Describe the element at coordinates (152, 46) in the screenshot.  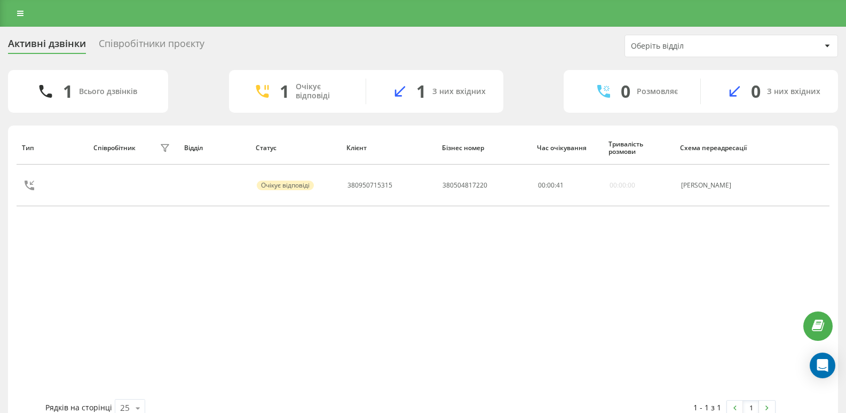
I see `div: Співробітники проєкту` at that location.